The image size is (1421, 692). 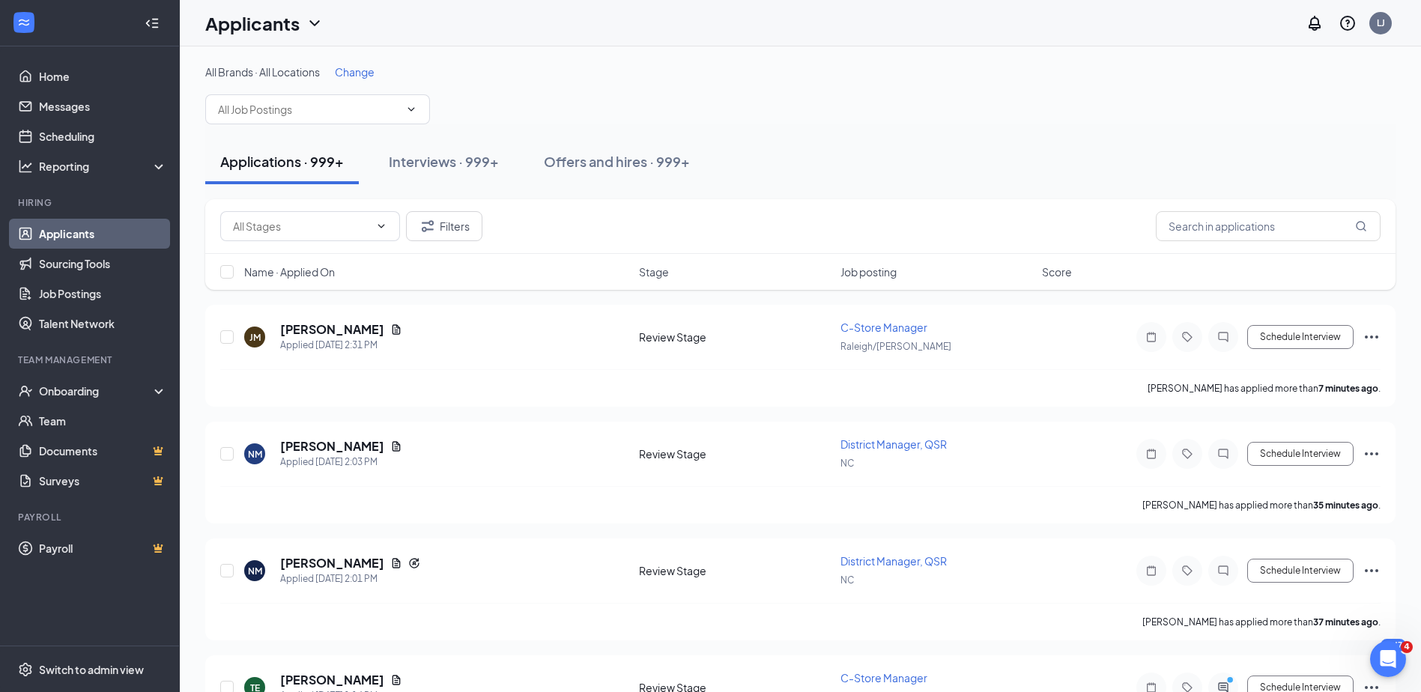 What do you see at coordinates (1407, 647) in the screenshot?
I see `span: 4` at bounding box center [1407, 647].